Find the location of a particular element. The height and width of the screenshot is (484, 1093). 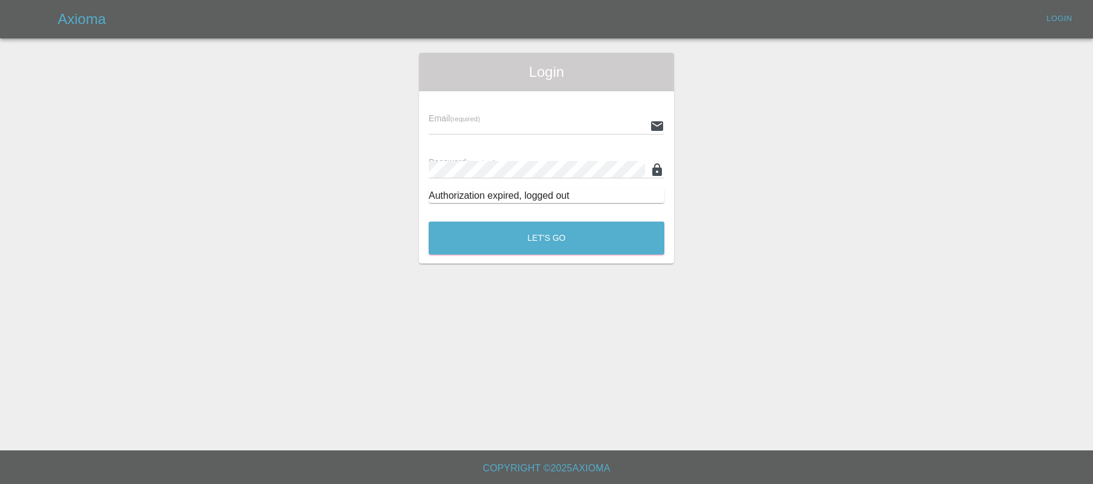

span: Email is located at coordinates (454, 118).